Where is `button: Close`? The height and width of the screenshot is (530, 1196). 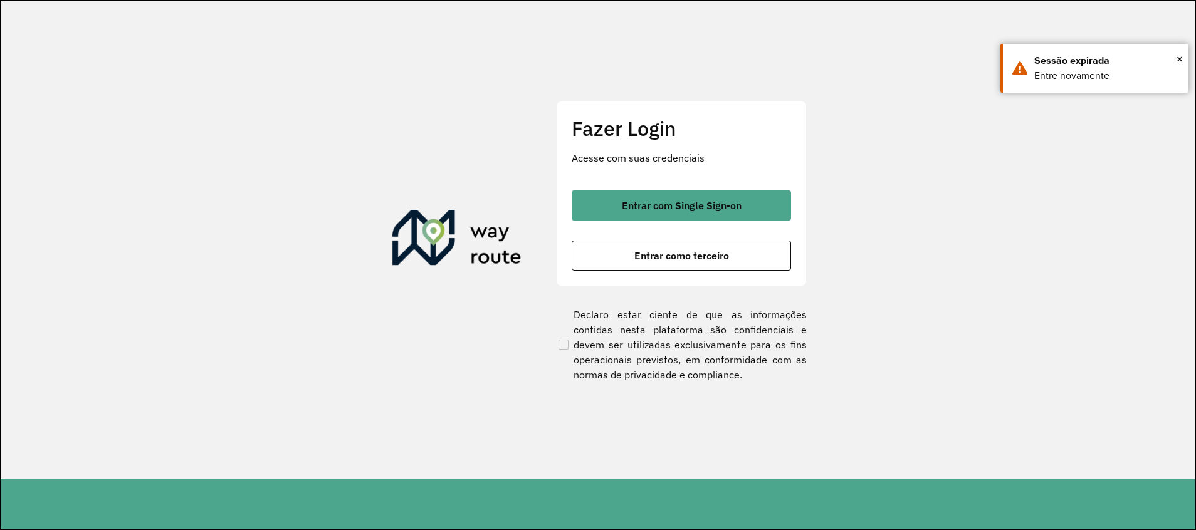
button: Close is located at coordinates (1180, 59).